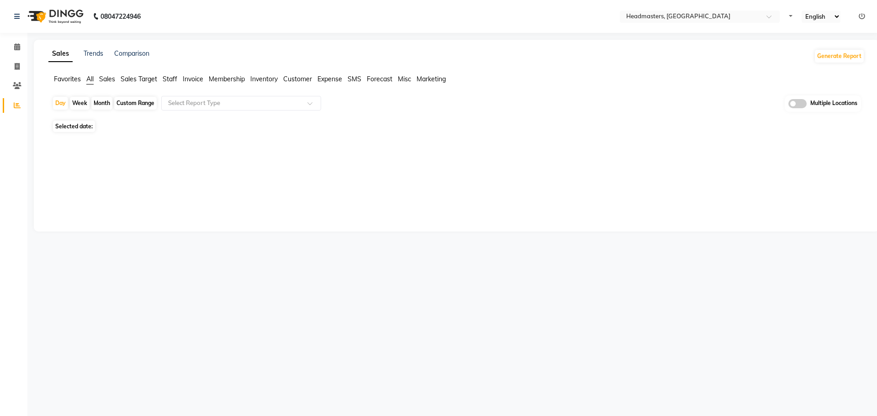 Image resolution: width=877 pixels, height=416 pixels. I want to click on div: Week, so click(79, 103).